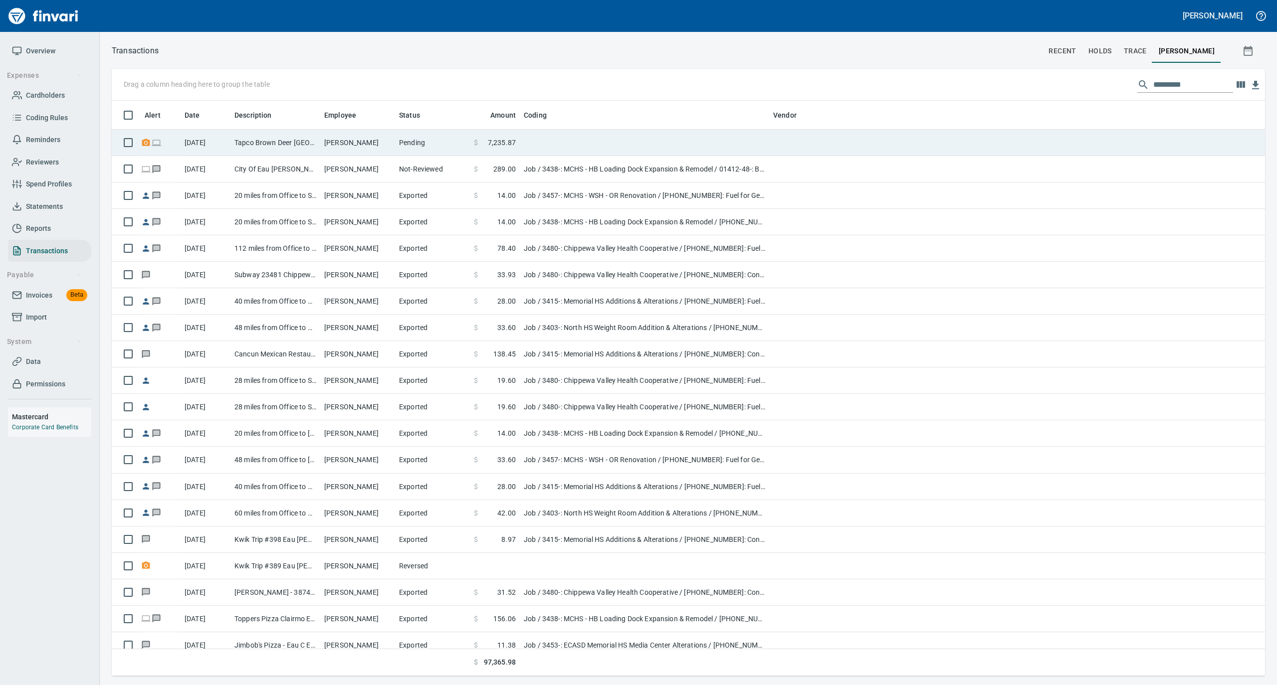  What do you see at coordinates (275, 354) in the screenshot?
I see `td: Cancun Mexican Restaur Eau Claire WI` at bounding box center [275, 354].